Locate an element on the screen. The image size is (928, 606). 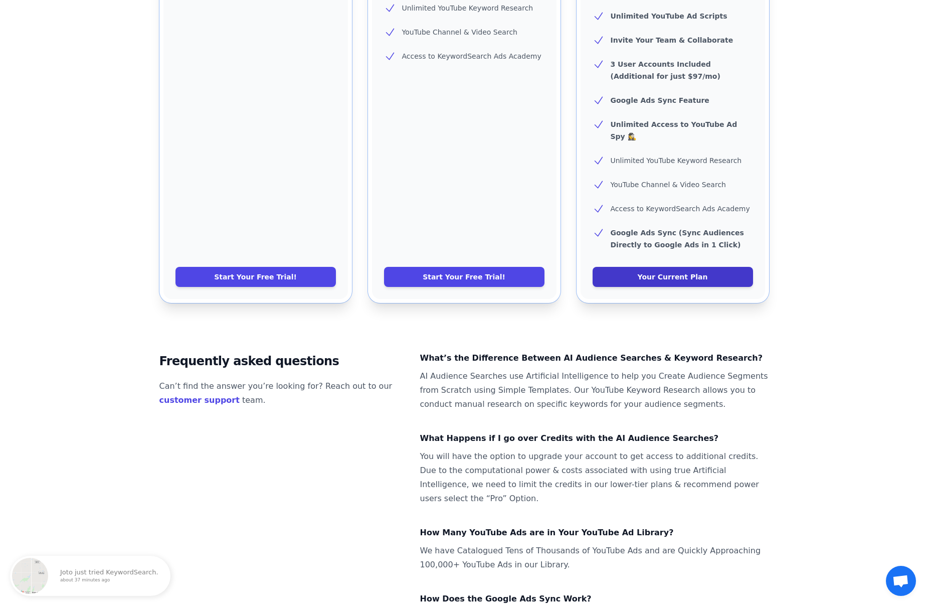
b: Unlimited Access to YouTube Ad Spy 🕵️‍♀️ is located at coordinates (674, 130).